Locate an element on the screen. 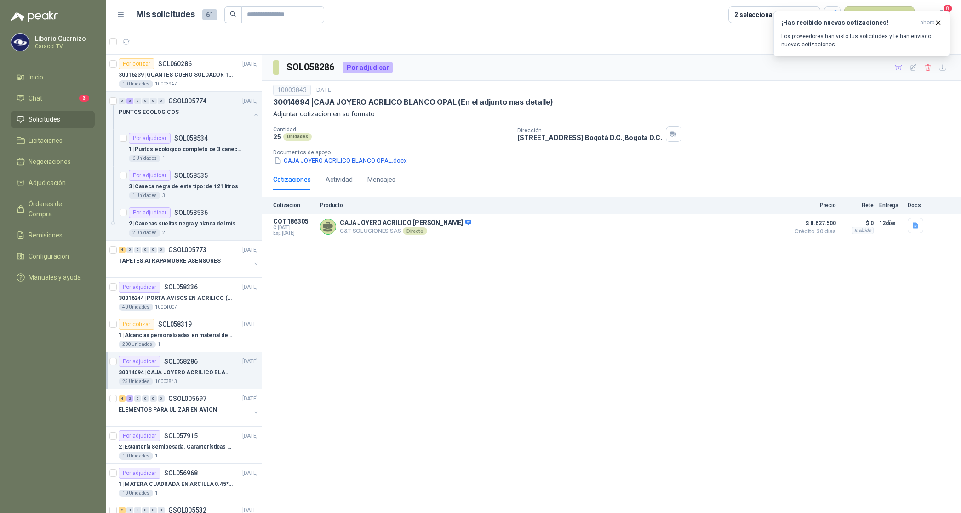  span: 61 is located at coordinates (210, 15).